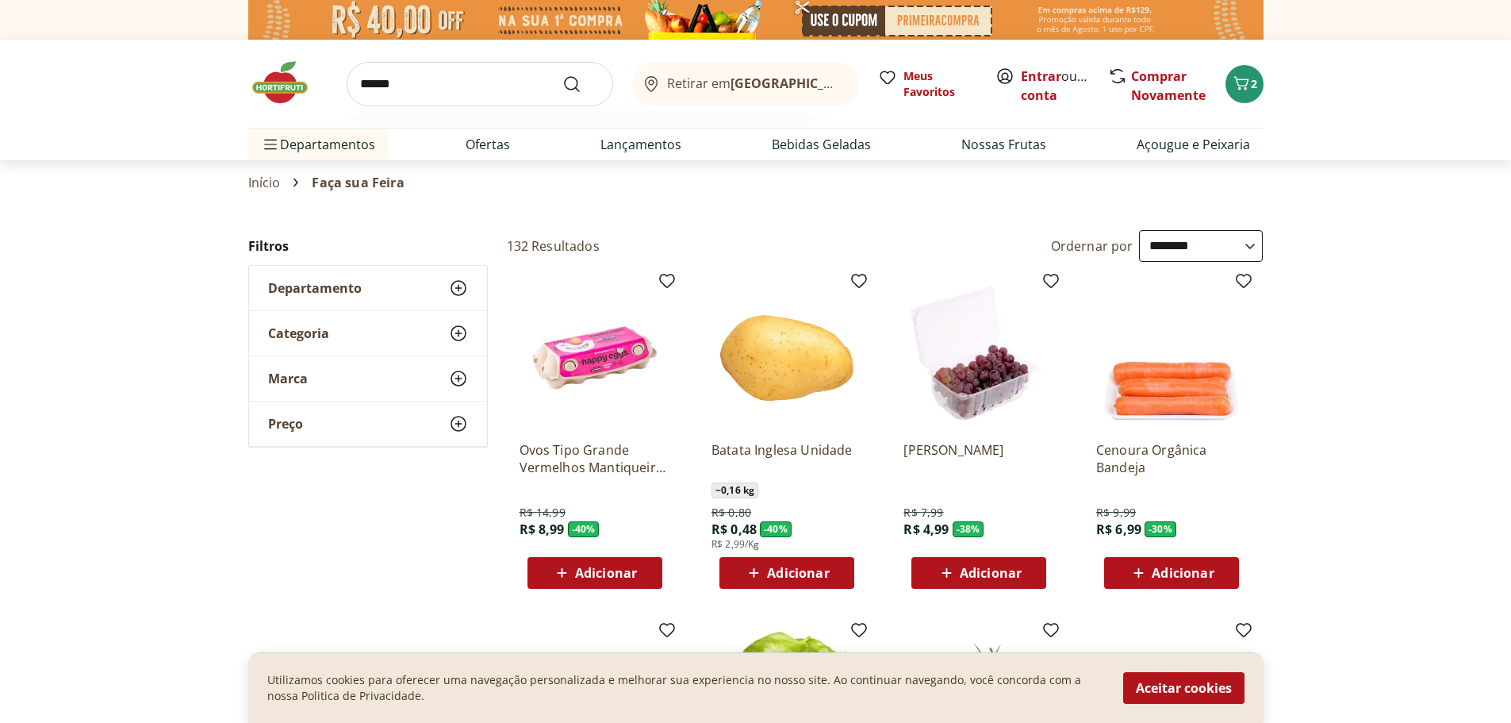 This screenshot has width=1511, height=723. I want to click on button: Departamento, so click(368, 288).